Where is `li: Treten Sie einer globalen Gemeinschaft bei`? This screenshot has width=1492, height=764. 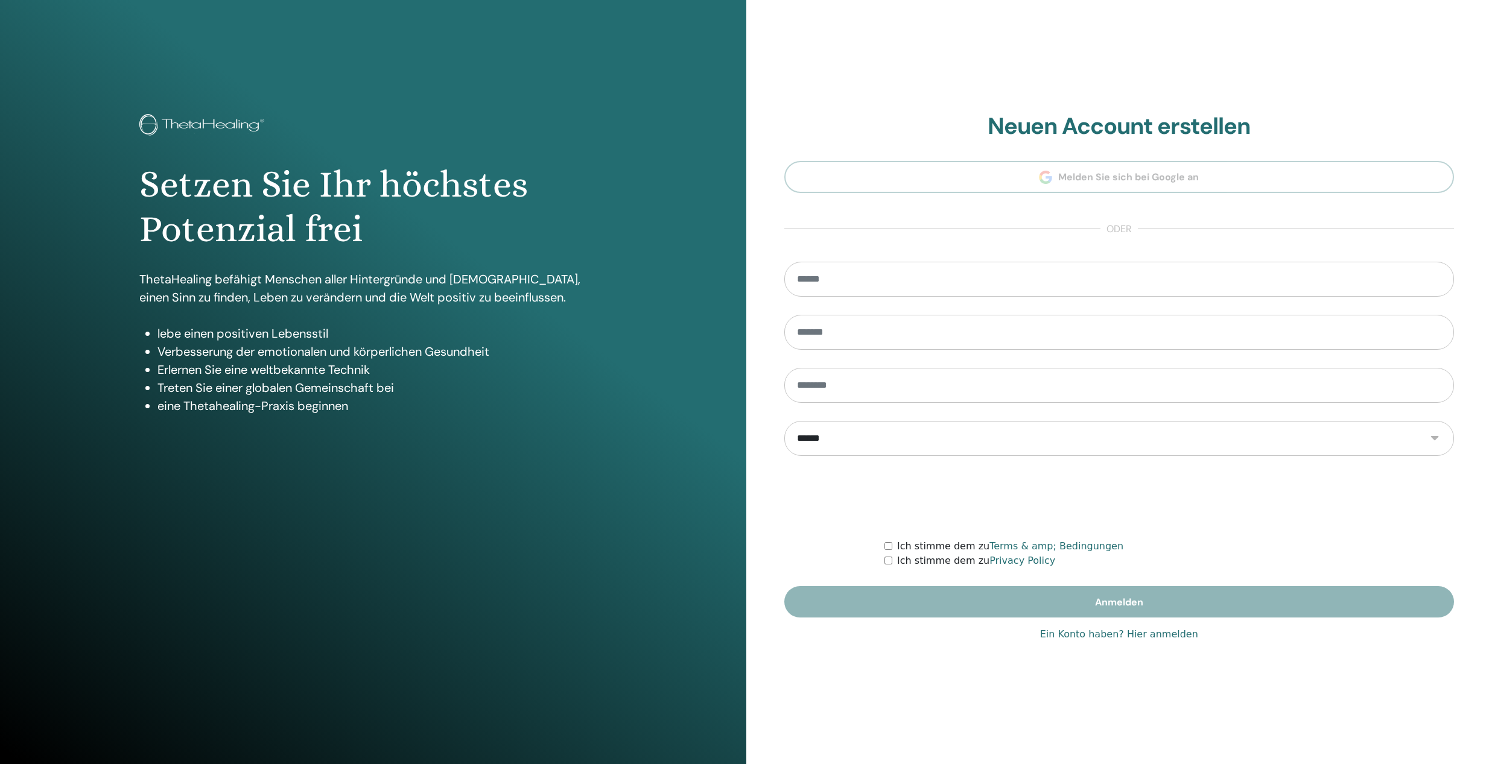
li: Treten Sie einer globalen Gemeinschaft bei is located at coordinates (382, 388).